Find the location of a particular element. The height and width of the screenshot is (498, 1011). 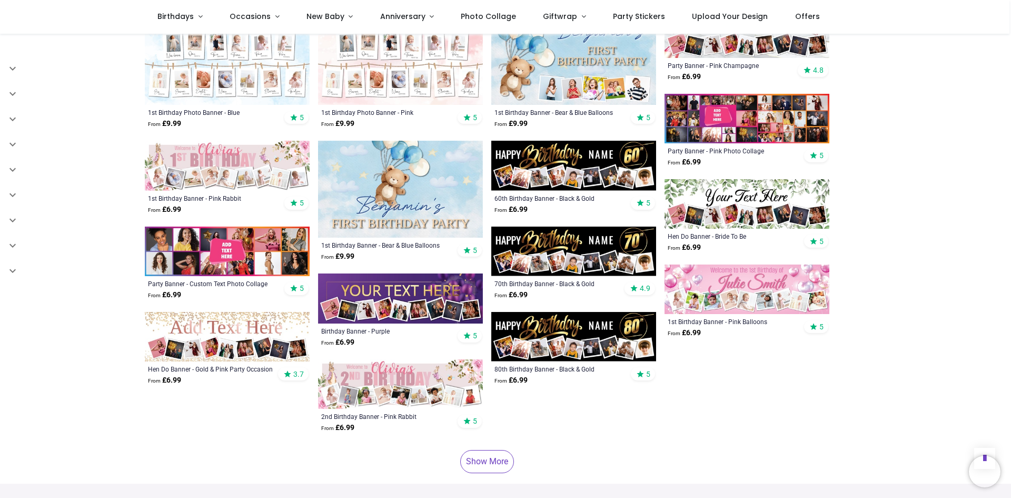

span: Party Stickers is located at coordinates (639, 16).